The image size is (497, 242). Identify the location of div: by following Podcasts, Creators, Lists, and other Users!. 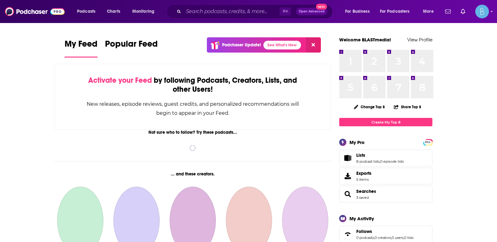
(193, 85).